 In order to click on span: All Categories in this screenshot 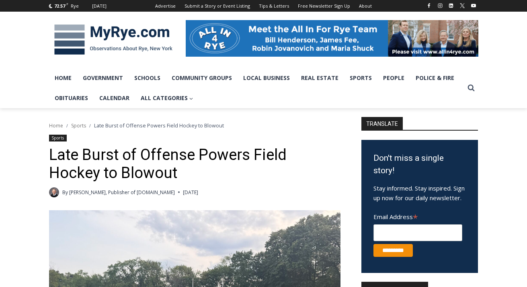, I will do `click(167, 98)`.